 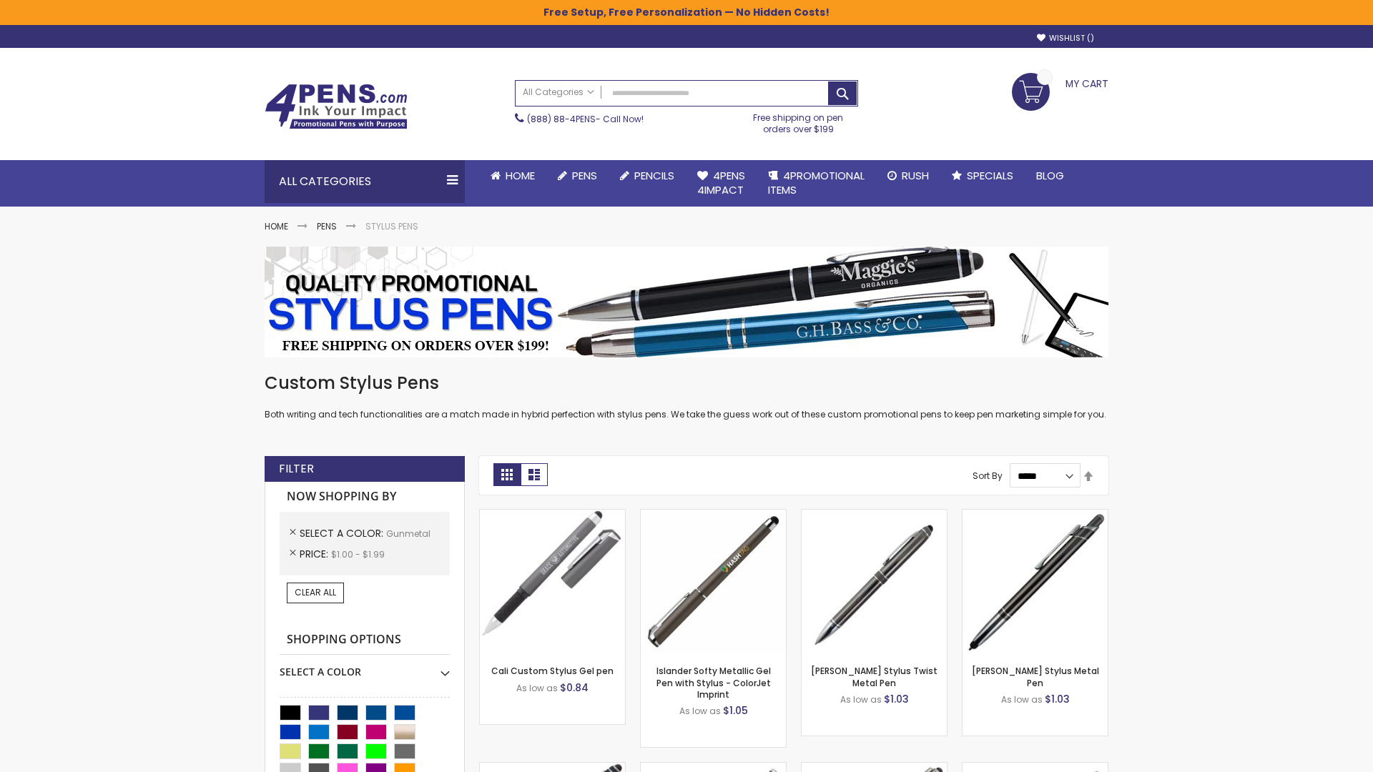 I want to click on img: Islander Softy Metallic Gel Pen with Stylus - ColorJet Imprint-Gunmetal, so click(x=713, y=582).